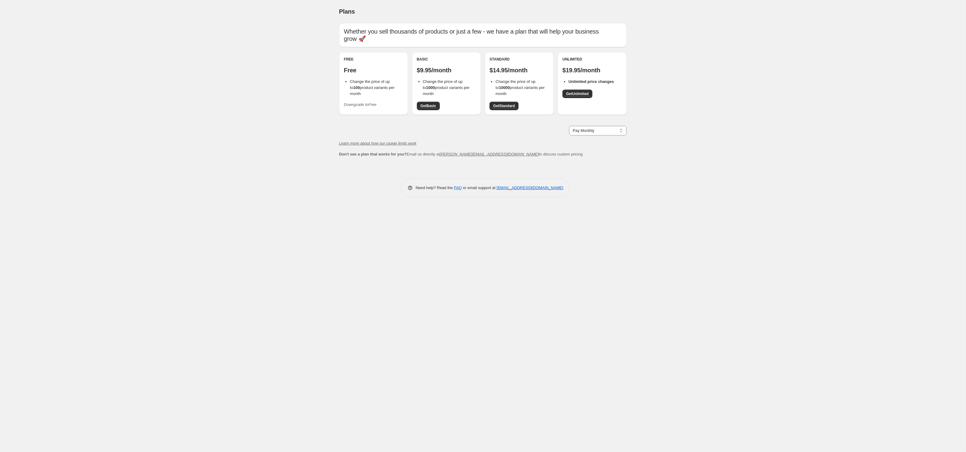 The height and width of the screenshot is (452, 966). I want to click on p: Free, so click(373, 70).